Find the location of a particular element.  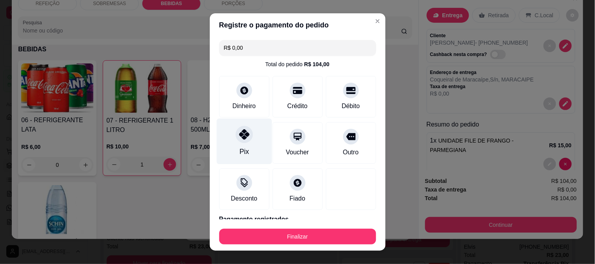

button: Close is located at coordinates (377, 21).